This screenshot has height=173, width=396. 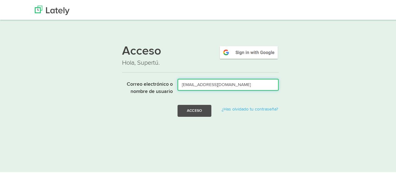 I want to click on input: Correo electrónico o nombre de usuario, so click(x=228, y=84).